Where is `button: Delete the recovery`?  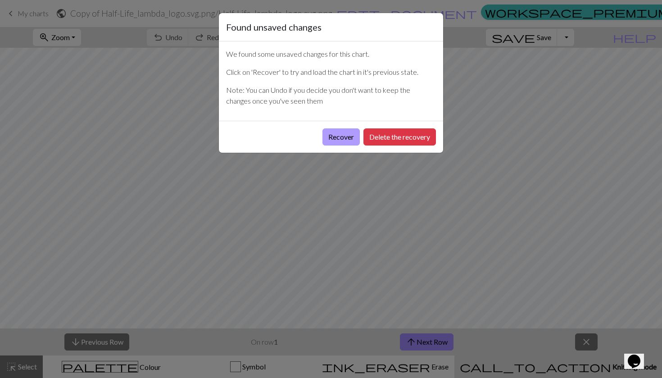
button: Delete the recovery is located at coordinates (399, 137).